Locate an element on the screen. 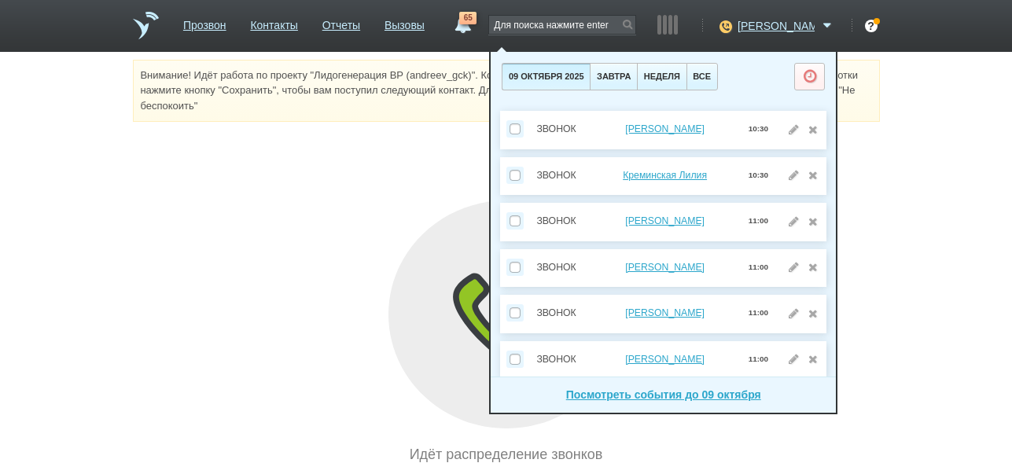 The image size is (1012, 474). a: Креминская Лилия is located at coordinates (664, 175).